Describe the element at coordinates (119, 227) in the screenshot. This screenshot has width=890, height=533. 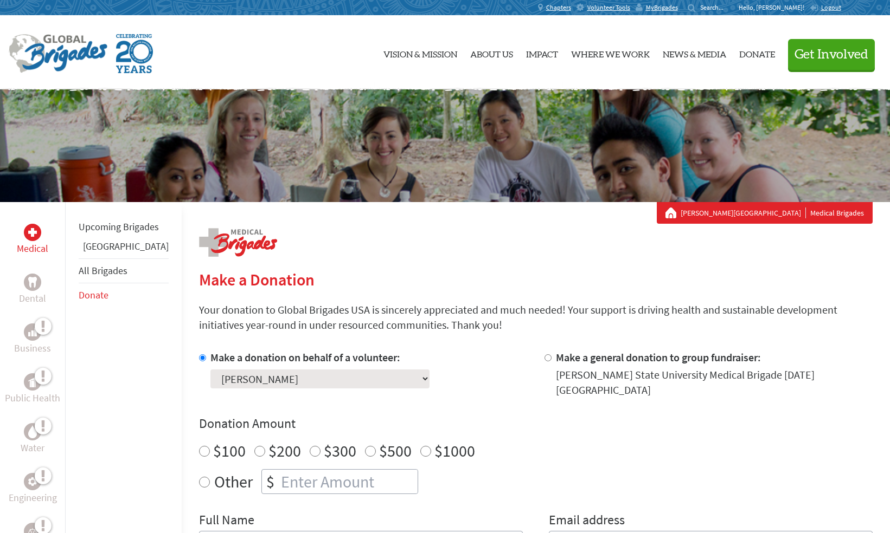
I see `a: Upcoming Brigades` at that location.